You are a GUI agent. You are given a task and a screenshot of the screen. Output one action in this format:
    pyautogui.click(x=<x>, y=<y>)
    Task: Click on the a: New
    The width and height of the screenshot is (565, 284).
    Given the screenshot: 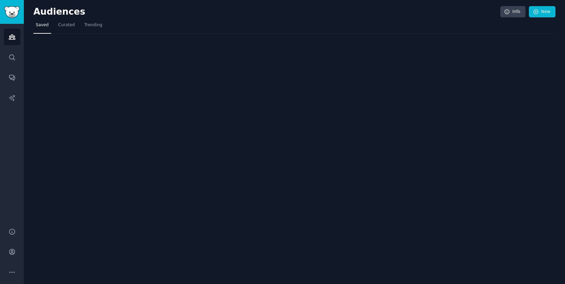 What is the action you would take?
    pyautogui.click(x=542, y=12)
    